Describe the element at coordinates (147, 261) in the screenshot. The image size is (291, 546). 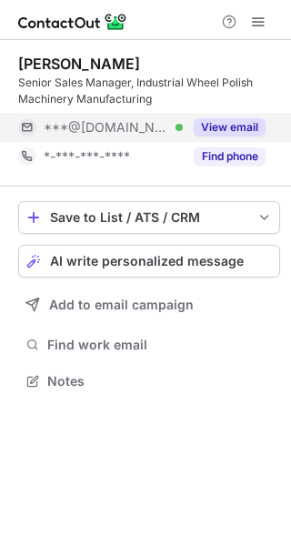
I see `span: AI write personalized message` at that location.